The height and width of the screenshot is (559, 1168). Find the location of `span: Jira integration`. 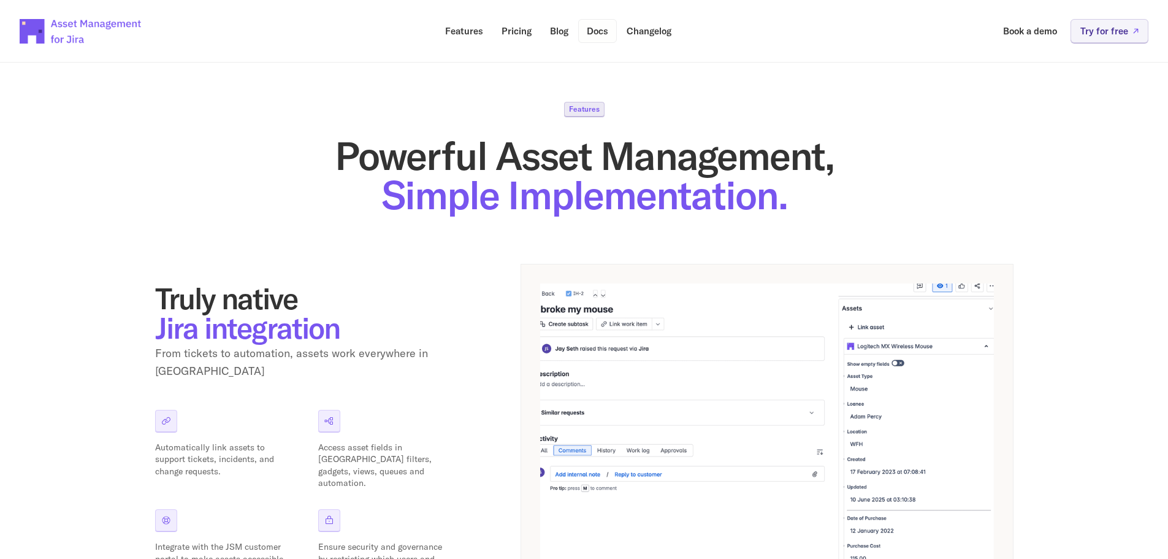

span: Jira integration is located at coordinates (247, 327).